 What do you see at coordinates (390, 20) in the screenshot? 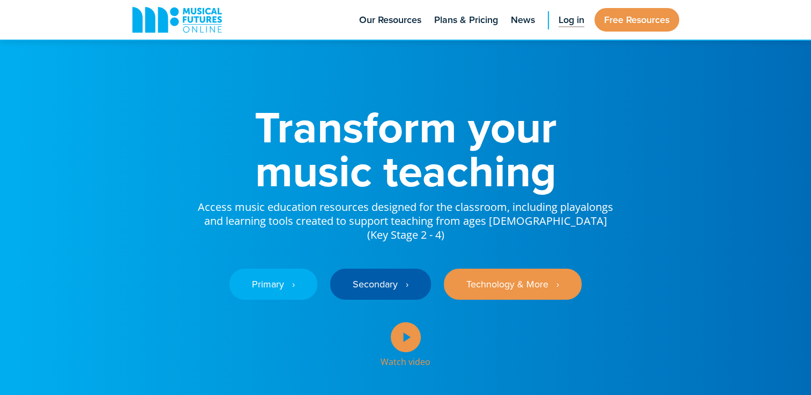
I see `span: Our Resources` at bounding box center [390, 20].